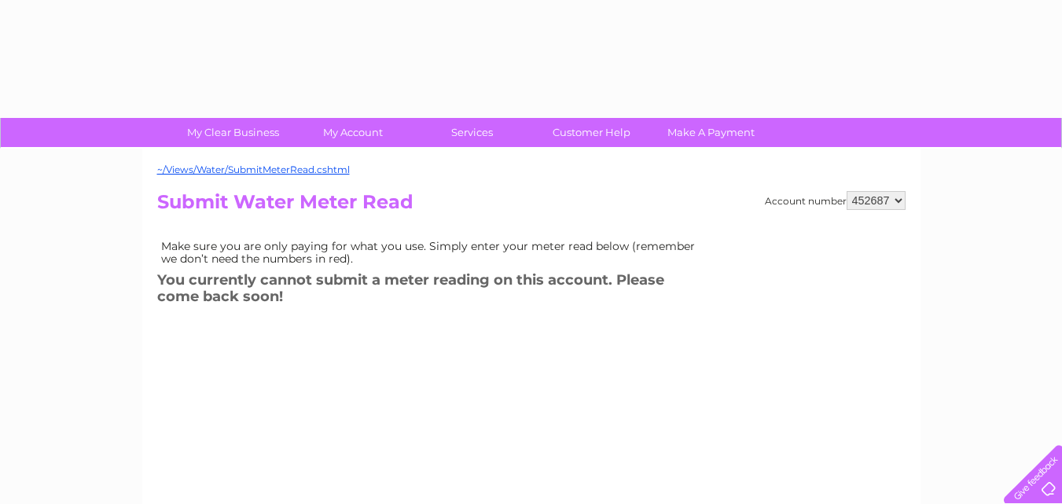  I want to click on a: My Clear Business, so click(233, 132).